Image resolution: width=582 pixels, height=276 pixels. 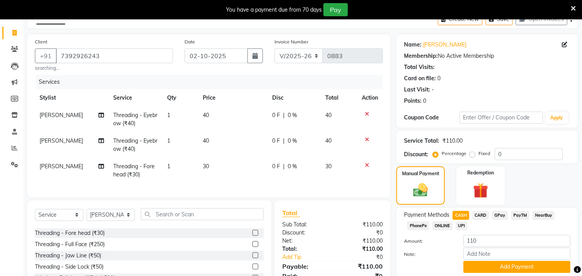 What do you see at coordinates (304, 224) in the screenshot?
I see `div: Sub Total:` at bounding box center [304, 224].